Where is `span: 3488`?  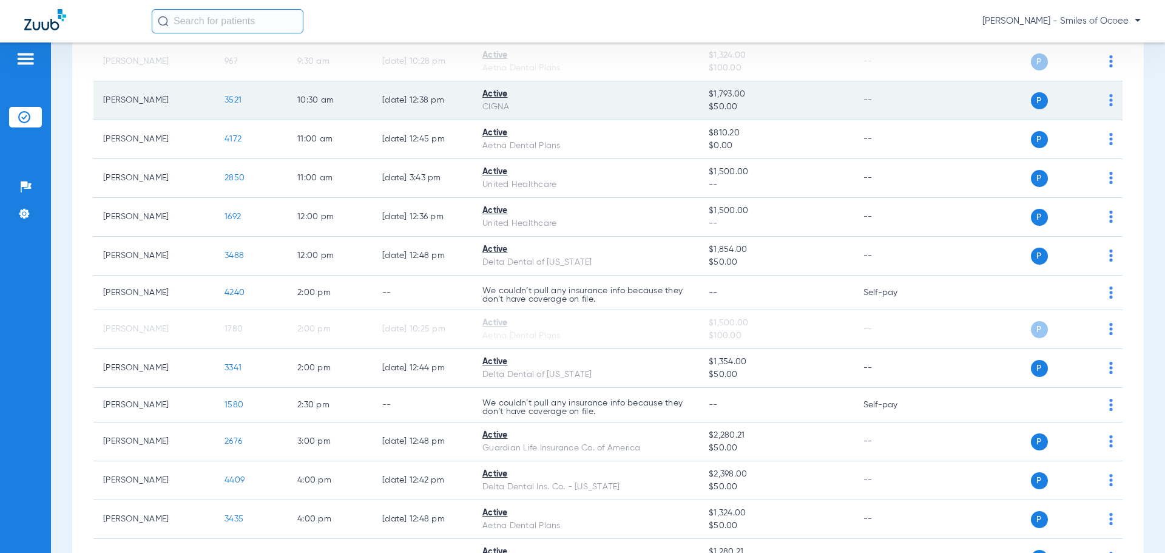
span: 3488 is located at coordinates (234, 255).